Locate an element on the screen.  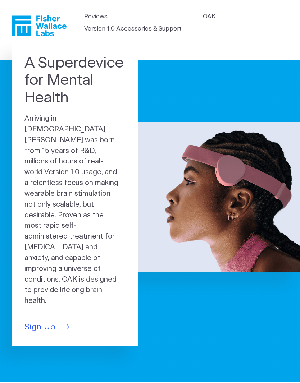
a: Version 1.0 Accessories & Support is located at coordinates (133, 29).